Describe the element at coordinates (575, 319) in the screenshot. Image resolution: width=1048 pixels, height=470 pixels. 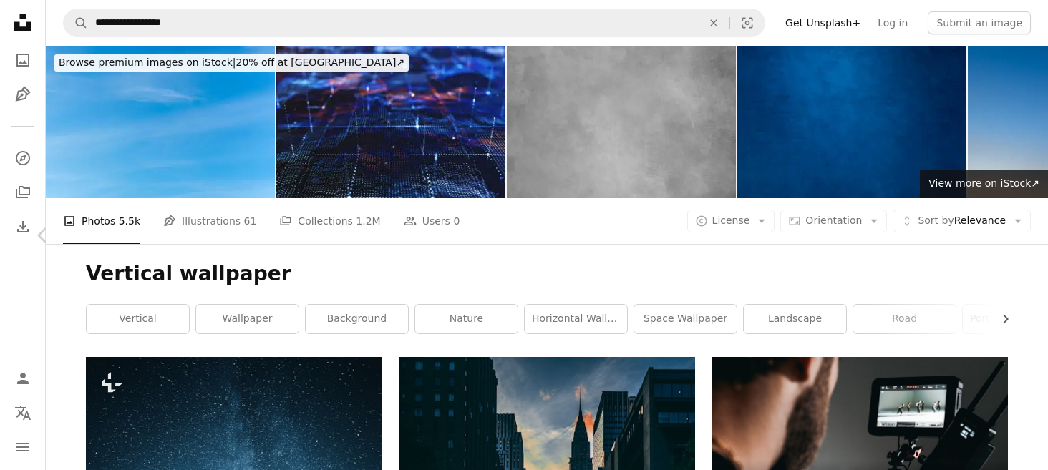
I see `a: horizontal wallpaper` at that location.